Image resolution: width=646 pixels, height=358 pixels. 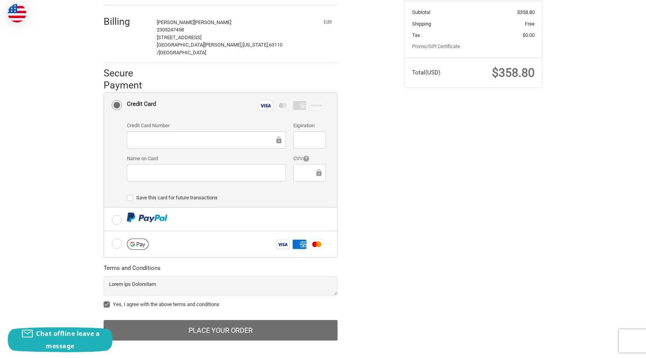 I want to click on img: PayPal icon, so click(x=147, y=217).